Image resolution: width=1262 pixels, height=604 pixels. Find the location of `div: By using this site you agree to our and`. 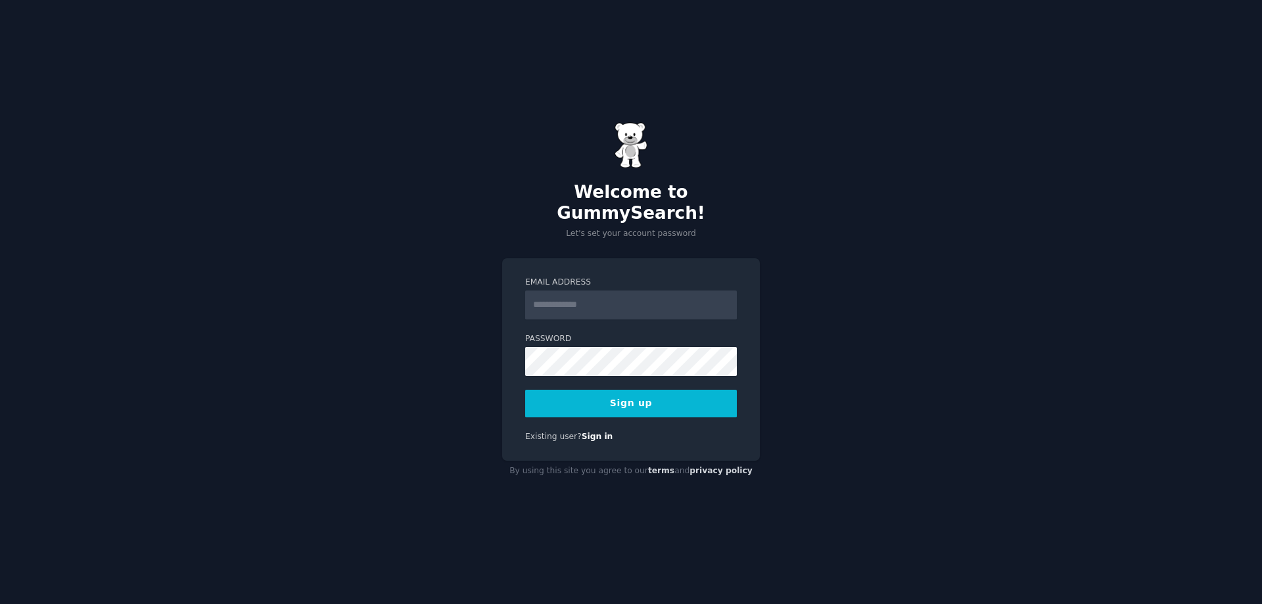

div: By using this site you agree to our and is located at coordinates (631, 471).